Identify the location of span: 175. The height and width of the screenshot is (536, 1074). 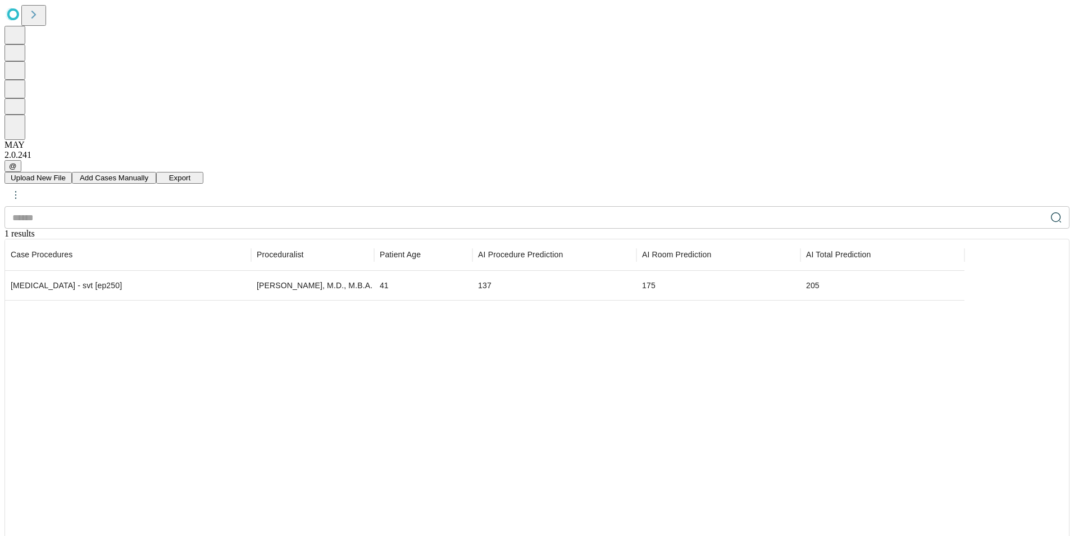
(649, 285).